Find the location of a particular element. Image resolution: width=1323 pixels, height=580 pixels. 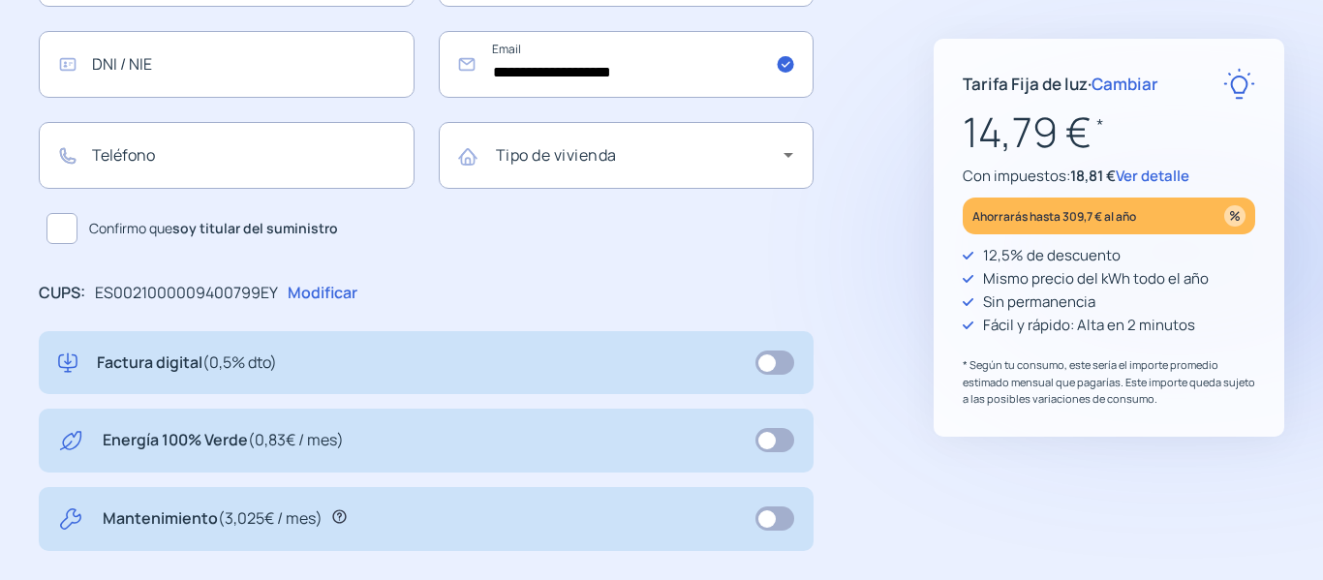

span: Ver detalle is located at coordinates (1152, 175).